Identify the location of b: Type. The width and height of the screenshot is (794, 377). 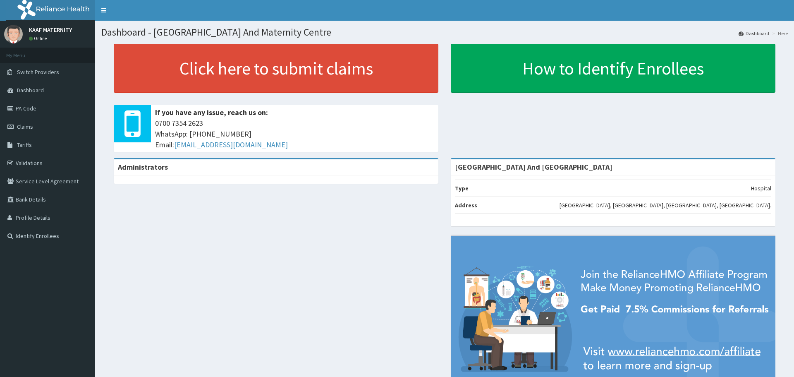
(462, 188).